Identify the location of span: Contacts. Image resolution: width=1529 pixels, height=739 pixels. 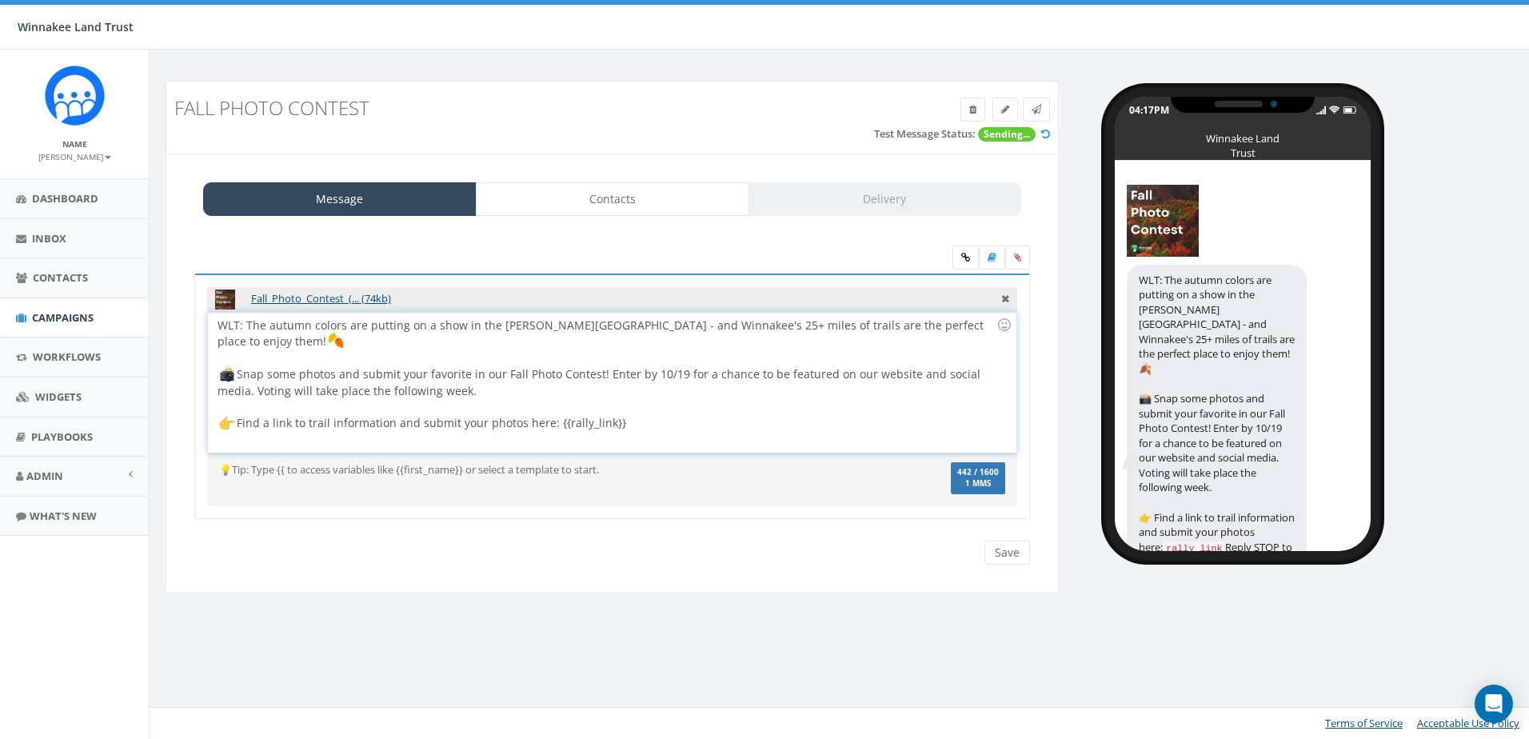
(60, 277).